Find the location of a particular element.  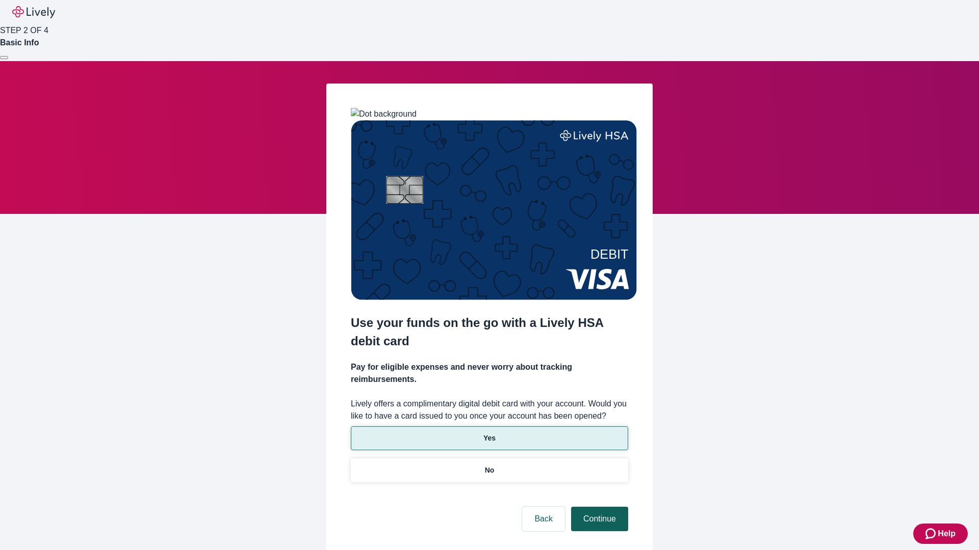

svg: Zendesk support icon is located at coordinates (931, 534).